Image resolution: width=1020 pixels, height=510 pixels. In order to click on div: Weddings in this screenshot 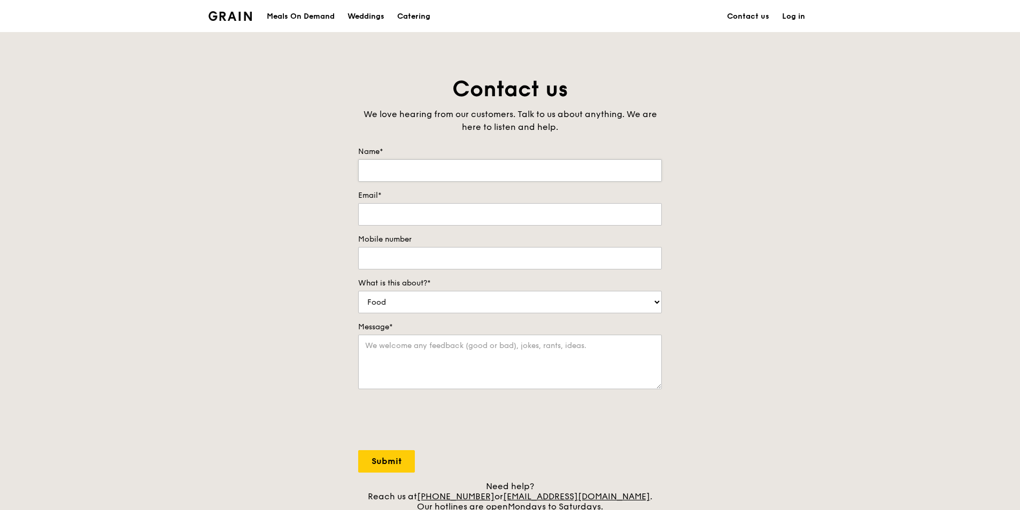, I will do `click(366, 17)`.